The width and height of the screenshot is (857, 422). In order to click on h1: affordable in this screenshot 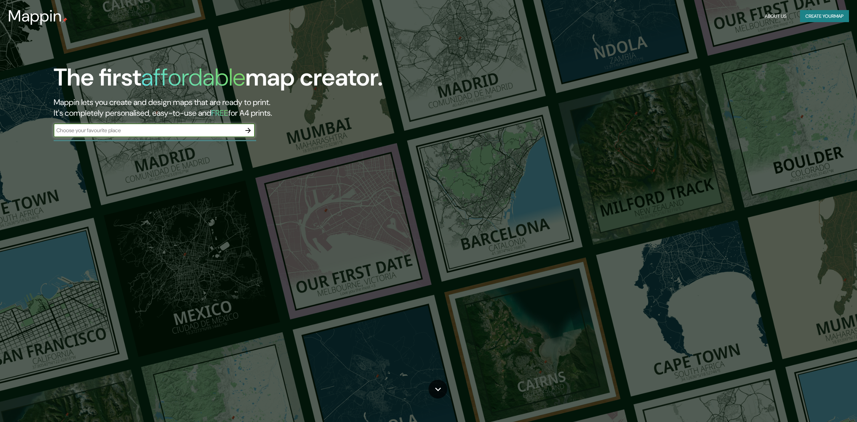, I will do `click(193, 77)`.